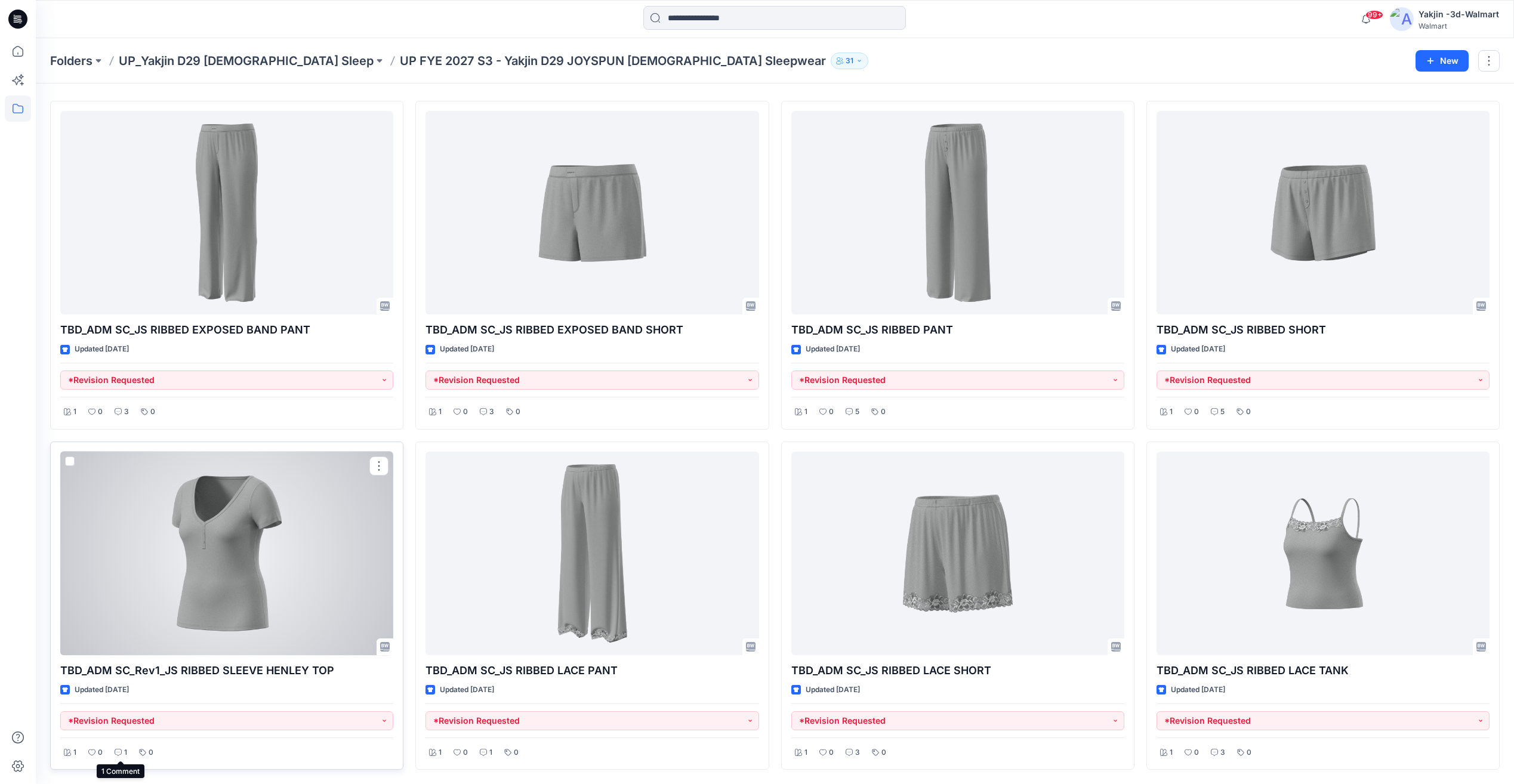 The height and width of the screenshot is (784, 1514). I want to click on a: TBD_ADM SC_JS RIBBED EXPOSED BAND SHORT, so click(592, 213).